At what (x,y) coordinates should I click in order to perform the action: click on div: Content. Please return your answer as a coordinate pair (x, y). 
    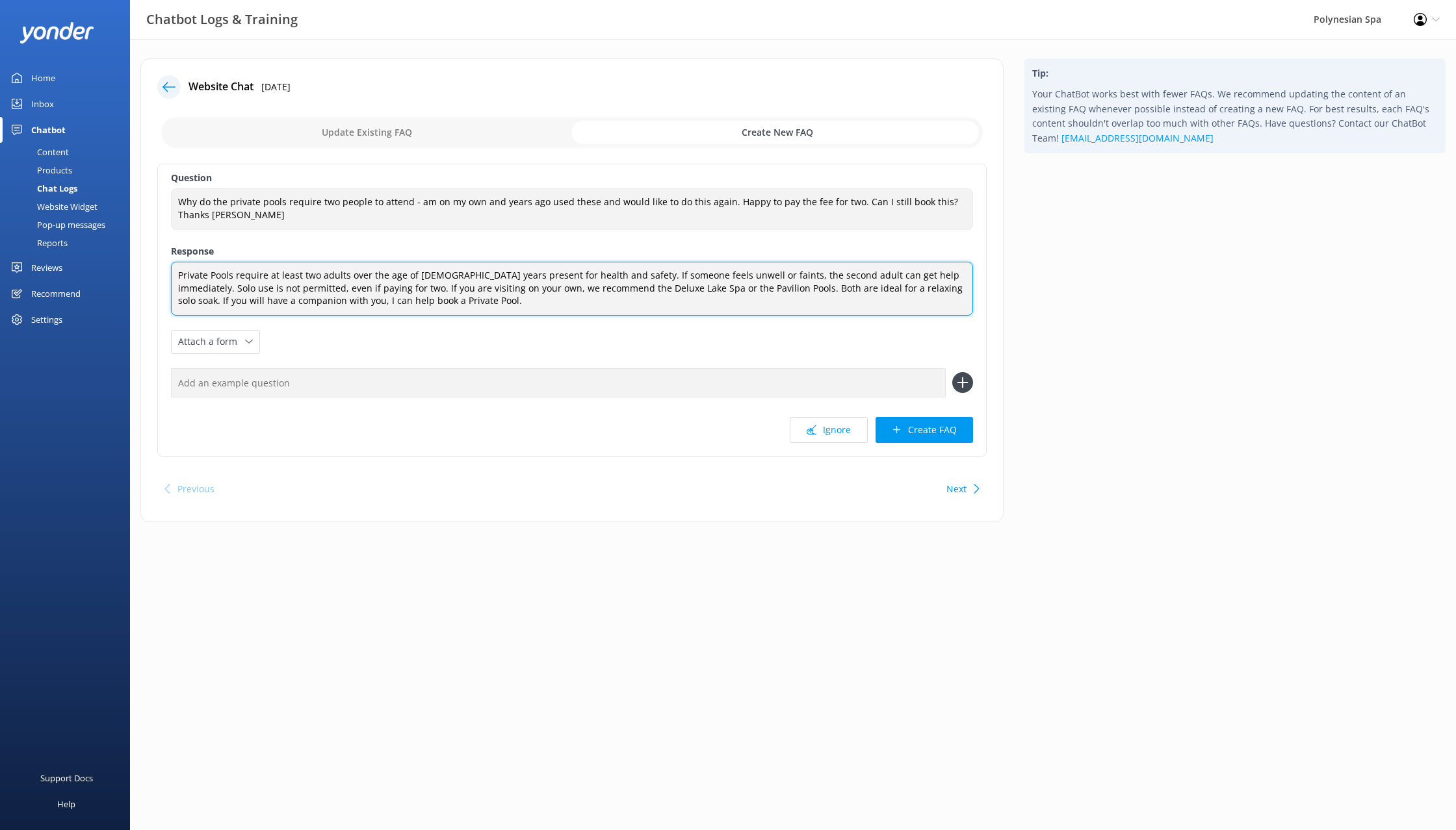
    Looking at the image, I should click on (38, 152).